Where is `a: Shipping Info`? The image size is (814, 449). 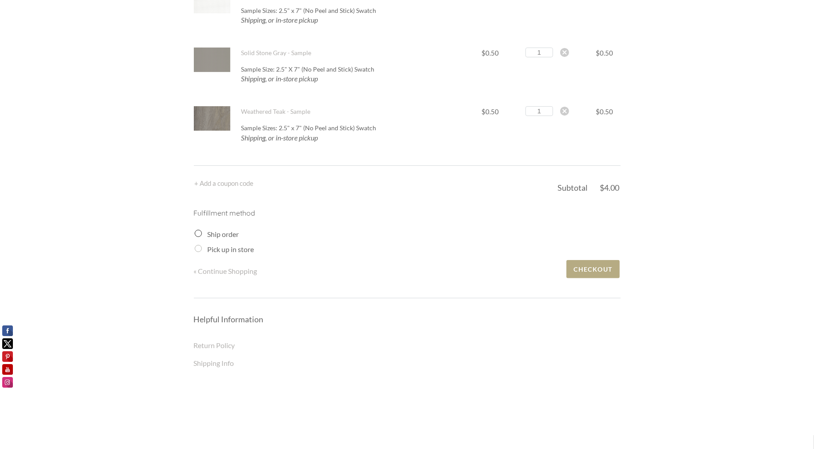 a: Shipping Info is located at coordinates (214, 363).